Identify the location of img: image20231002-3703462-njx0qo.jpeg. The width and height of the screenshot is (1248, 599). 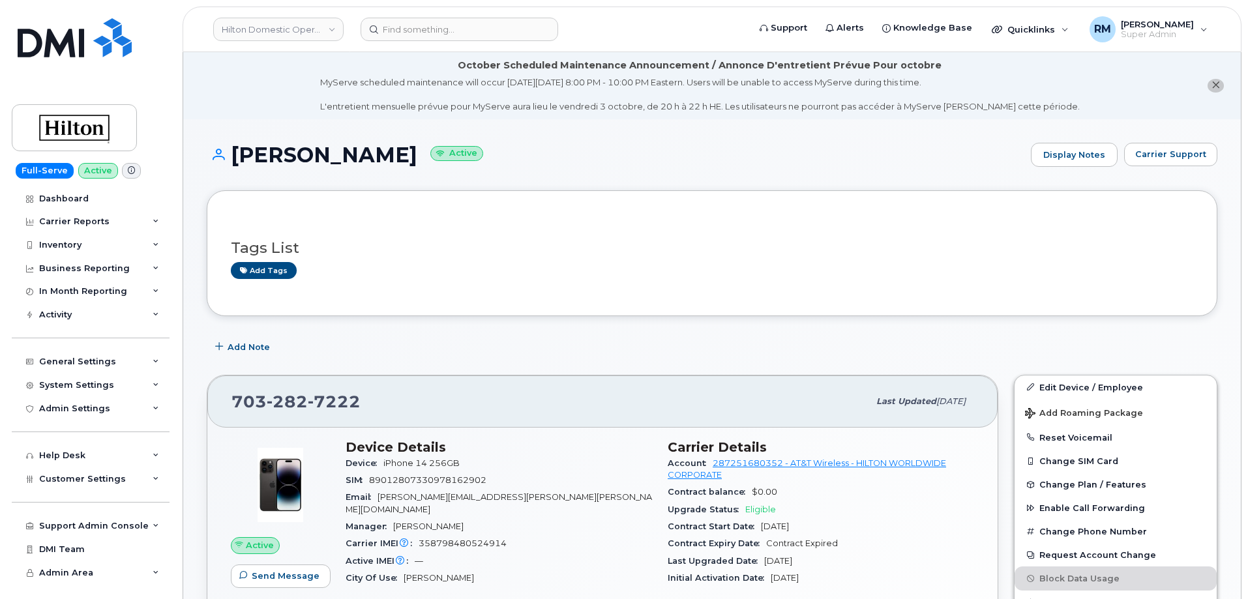
(280, 485).